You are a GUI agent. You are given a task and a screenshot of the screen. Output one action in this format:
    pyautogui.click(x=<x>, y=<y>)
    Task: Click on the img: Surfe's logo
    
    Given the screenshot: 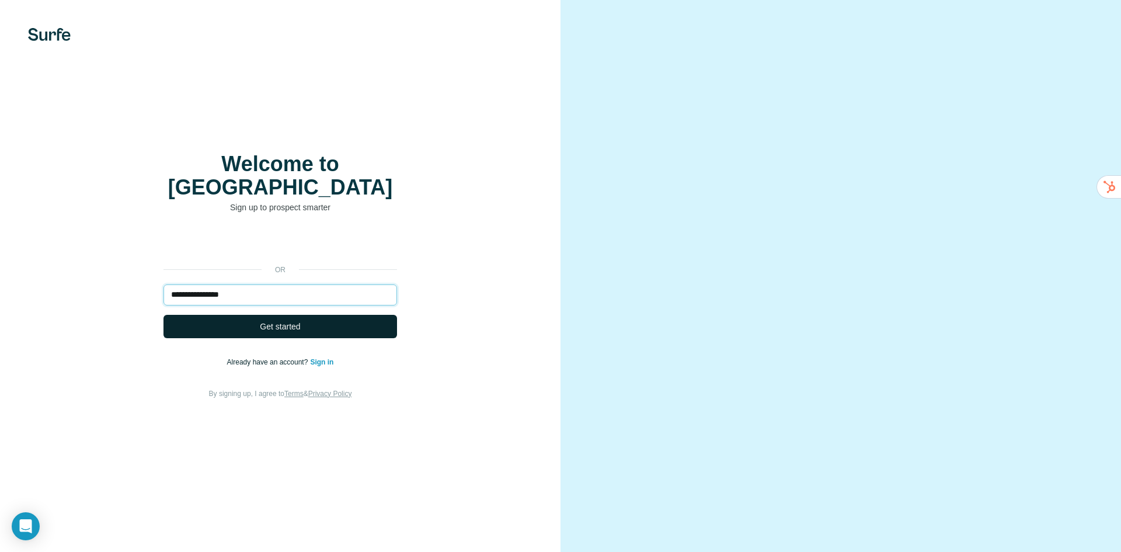 What is the action you would take?
    pyautogui.click(x=49, y=34)
    